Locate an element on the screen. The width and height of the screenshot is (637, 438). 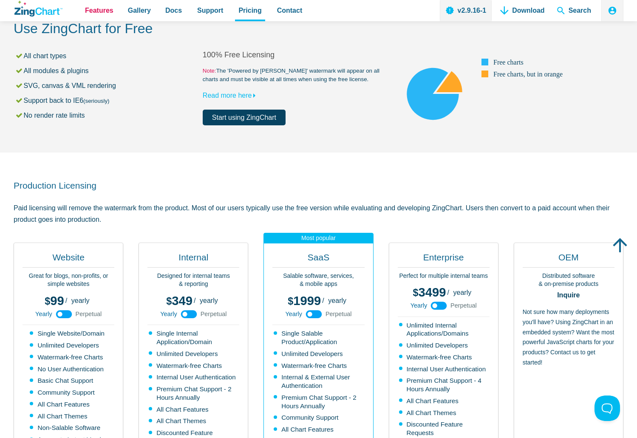
h2: Website is located at coordinates (68, 260).